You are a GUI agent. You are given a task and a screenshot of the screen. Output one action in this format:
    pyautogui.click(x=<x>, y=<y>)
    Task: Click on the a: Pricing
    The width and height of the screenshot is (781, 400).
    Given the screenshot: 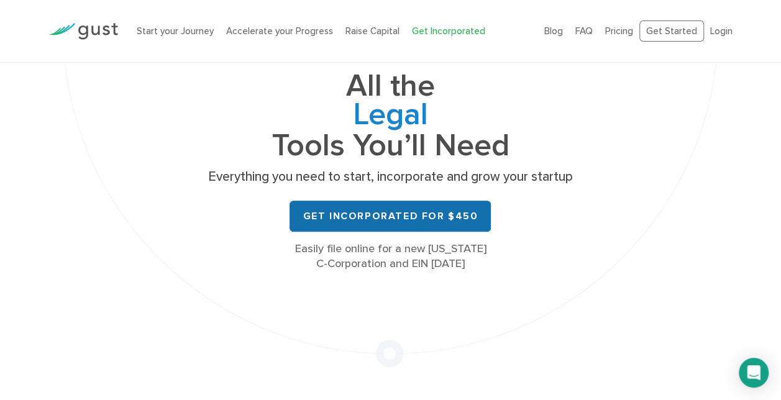 What is the action you would take?
    pyautogui.click(x=619, y=31)
    